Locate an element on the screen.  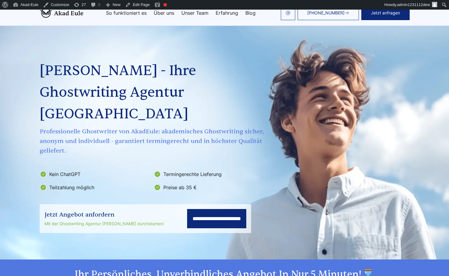
div: Focus keyphrase not set is located at coordinates (165, 5).